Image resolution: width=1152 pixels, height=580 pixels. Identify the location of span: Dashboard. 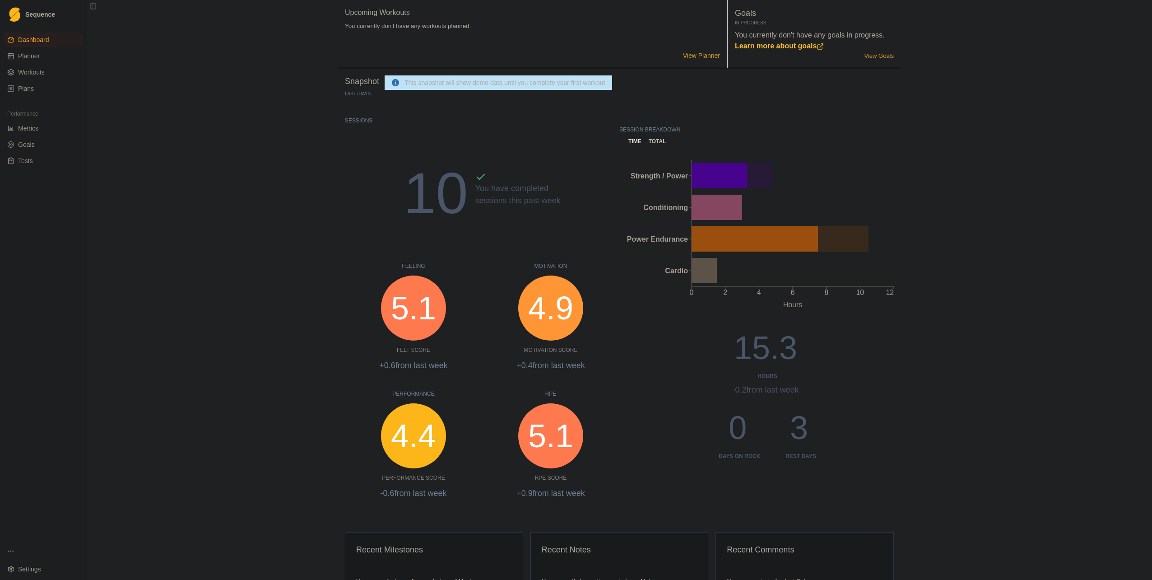
(33, 40).